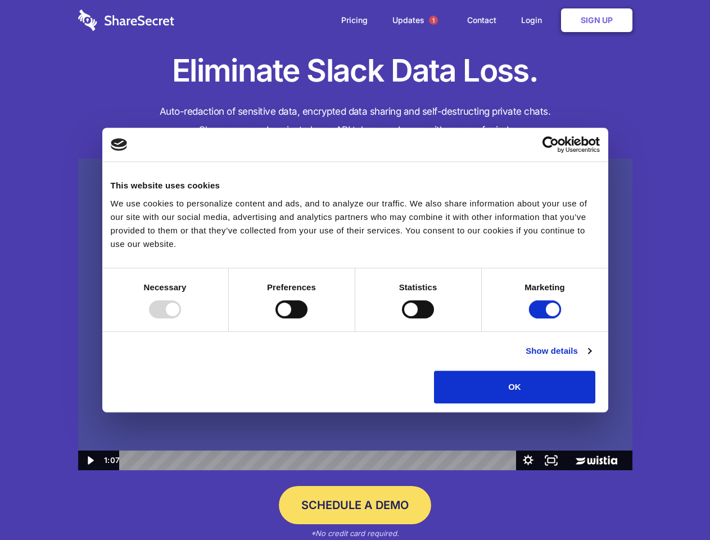 This screenshot has height=540, width=710. I want to click on div: Playbar, so click(319, 460).